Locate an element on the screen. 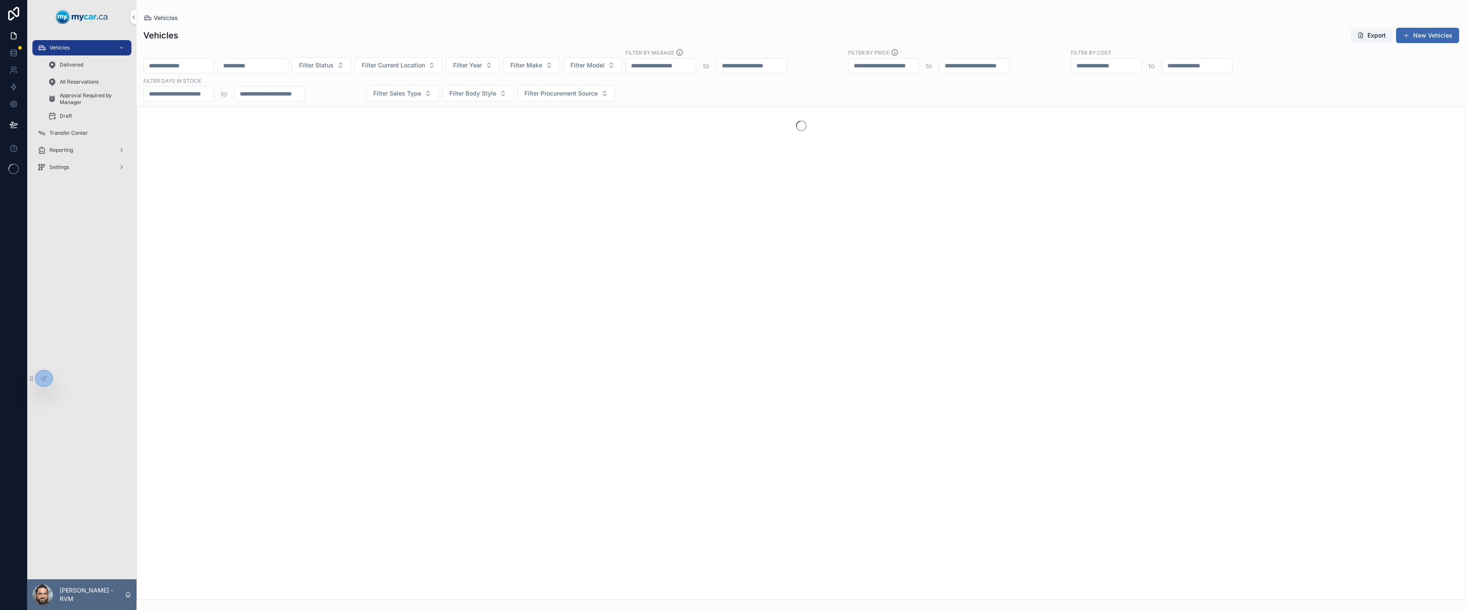 This screenshot has width=1466, height=610. button: Export is located at coordinates (1371, 35).